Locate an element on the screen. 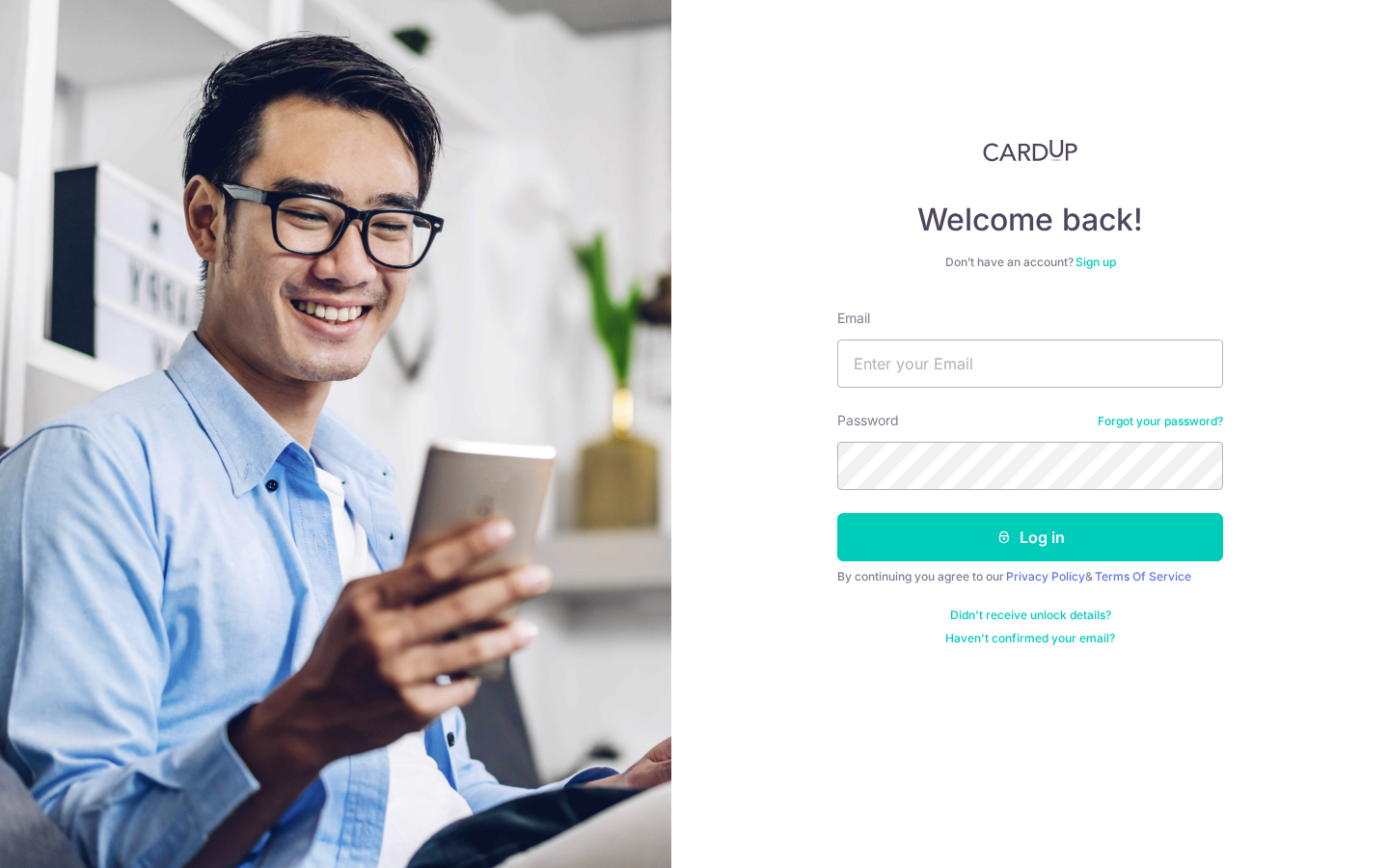 The image size is (1389, 868). input: Enter your Email is located at coordinates (1030, 364).